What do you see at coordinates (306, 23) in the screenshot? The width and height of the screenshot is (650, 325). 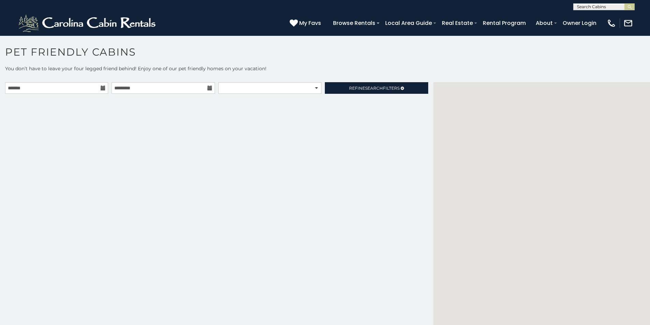 I see `a: My Favs` at bounding box center [306, 23].